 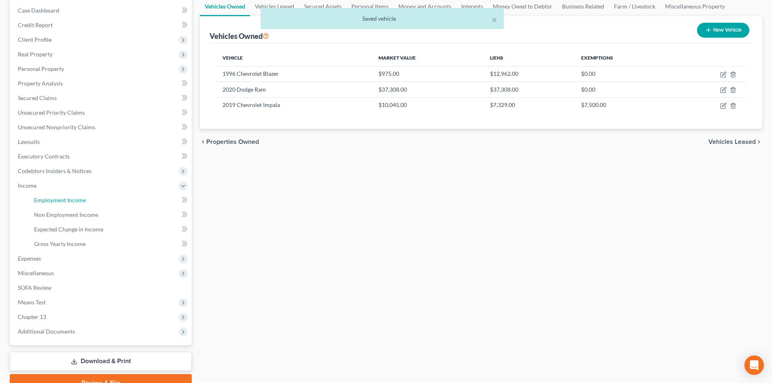 I want to click on div: Saved vehicle, so click(x=382, y=19).